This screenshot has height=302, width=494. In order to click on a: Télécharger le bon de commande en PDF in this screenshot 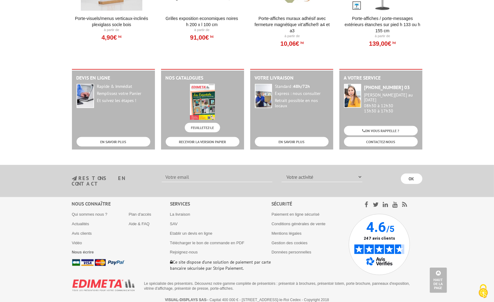, I will do `click(207, 243)`.